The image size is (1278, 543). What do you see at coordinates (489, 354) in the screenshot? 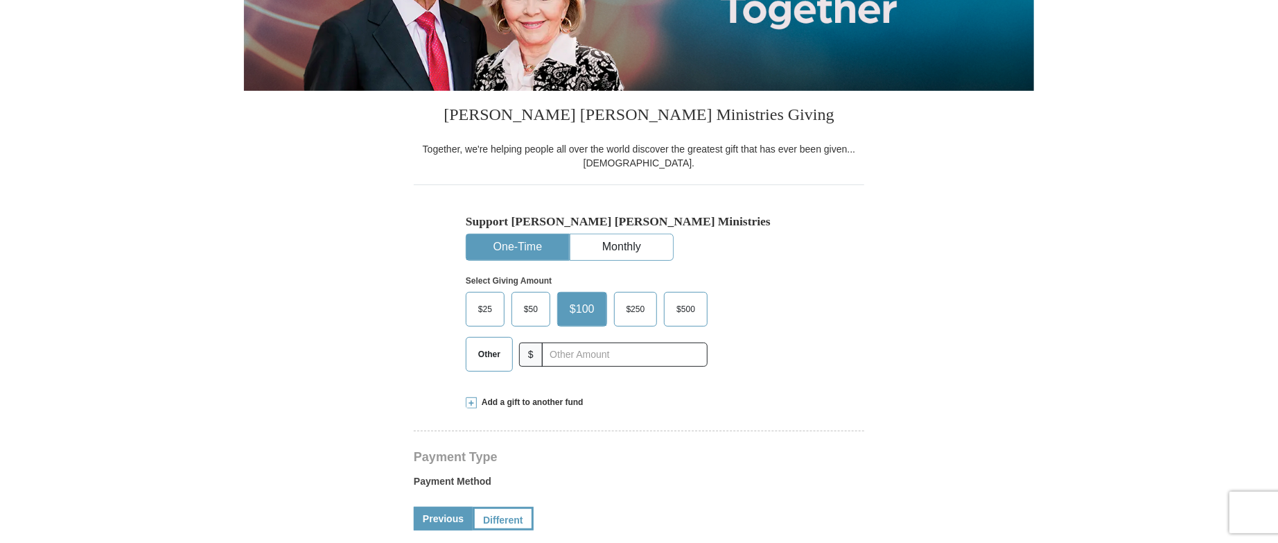
I see `span: Other` at bounding box center [489, 354].